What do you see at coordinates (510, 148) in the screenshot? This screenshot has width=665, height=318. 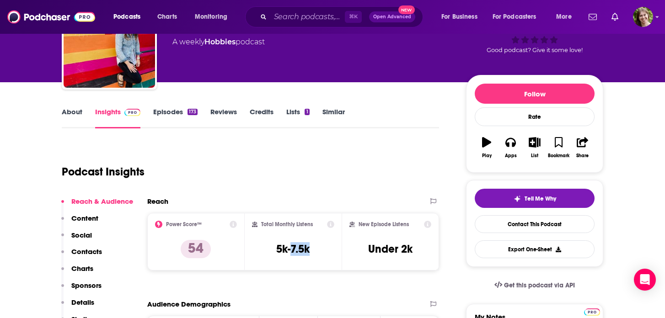 I see `button: Apps` at bounding box center [510, 148].